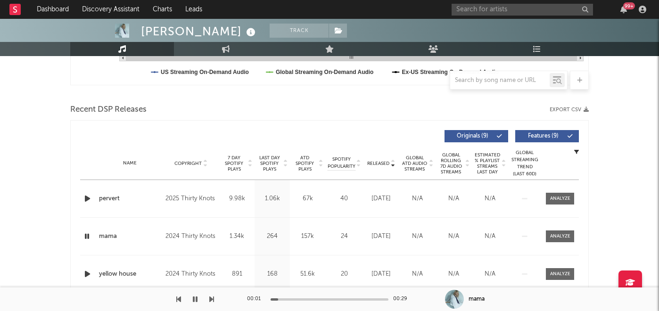  I want to click on input: Search for artists, so click(522, 9).